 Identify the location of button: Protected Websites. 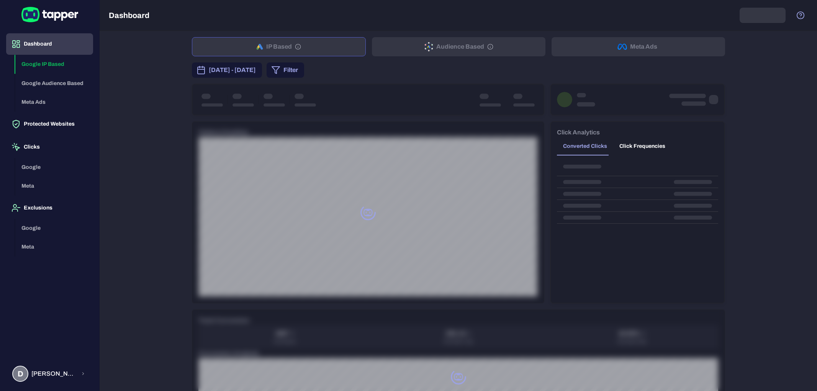
(49, 124).